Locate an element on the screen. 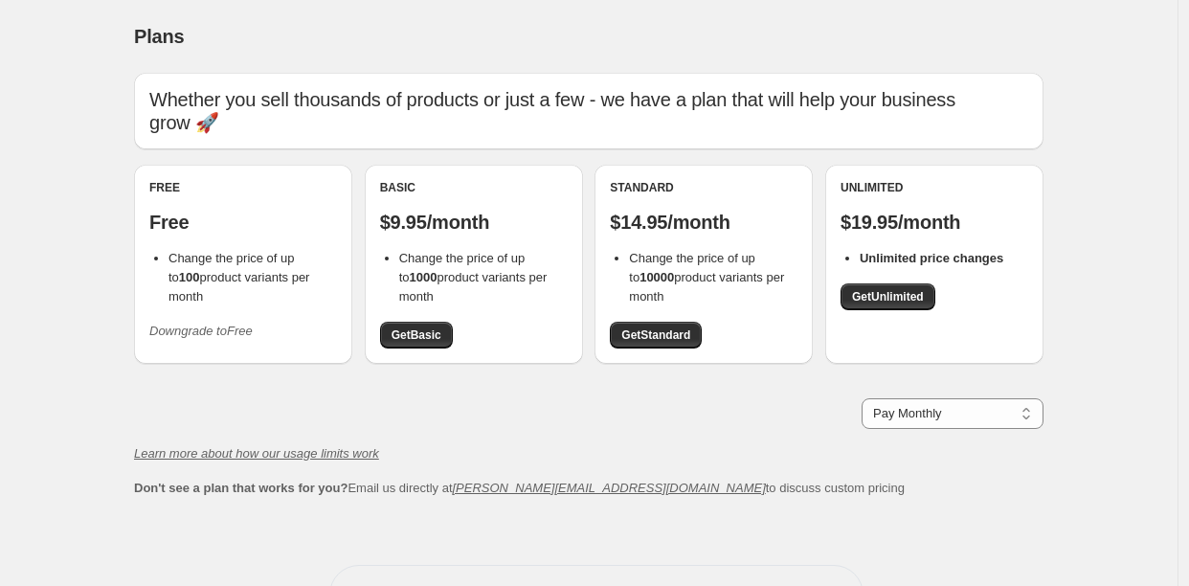 Image resolution: width=1189 pixels, height=586 pixels. span: Plans is located at coordinates (159, 36).